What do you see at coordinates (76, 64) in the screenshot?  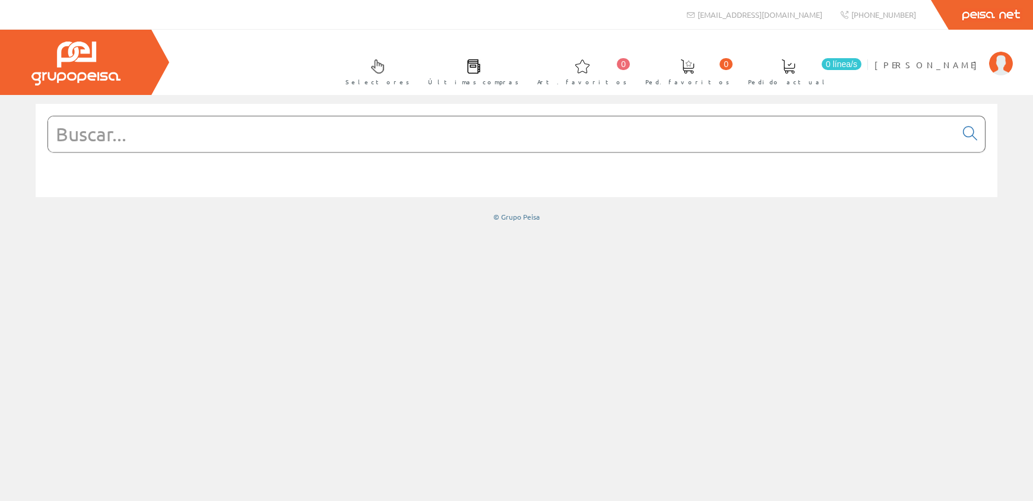 I see `img: Grupo Peisa` at bounding box center [76, 64].